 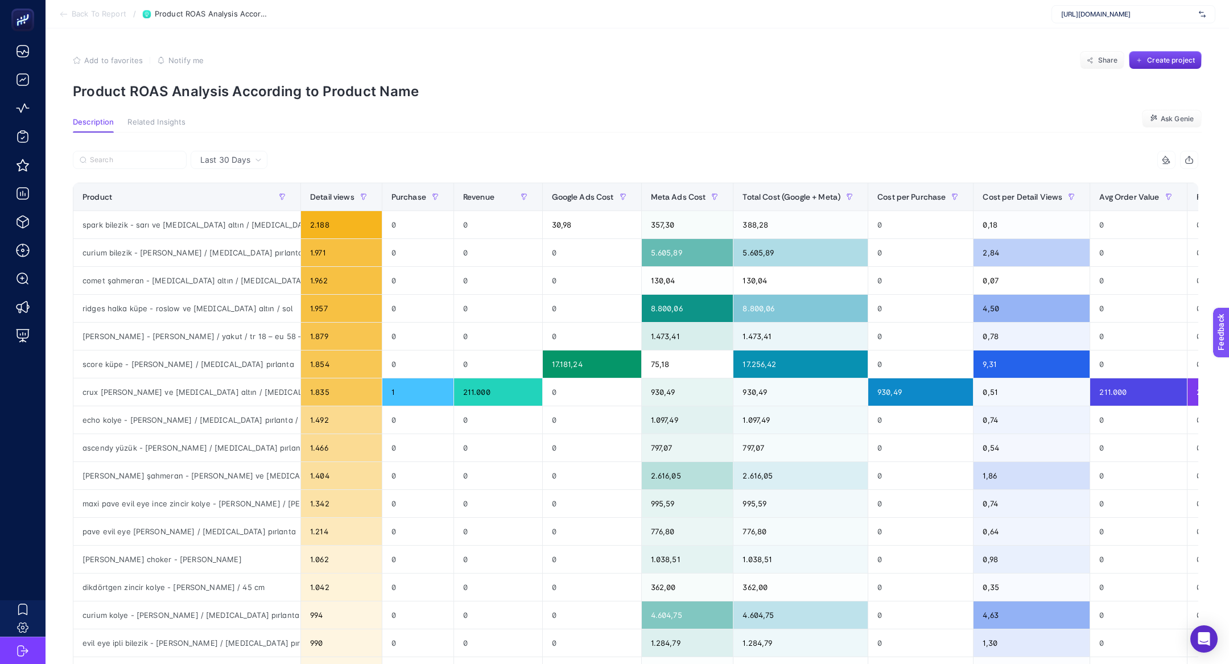 I want to click on div: 0,98, so click(x=1032, y=559).